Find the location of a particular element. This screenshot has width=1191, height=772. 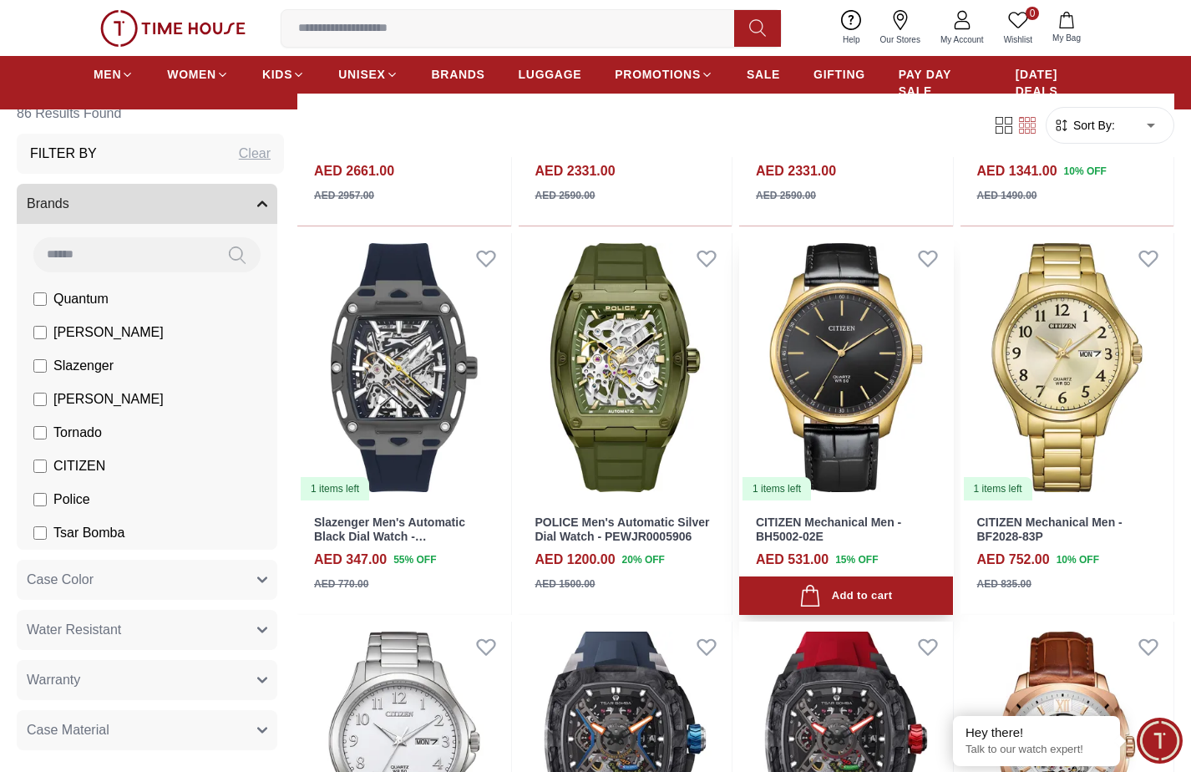

h4: AED 752.00 is located at coordinates (1014, 560).